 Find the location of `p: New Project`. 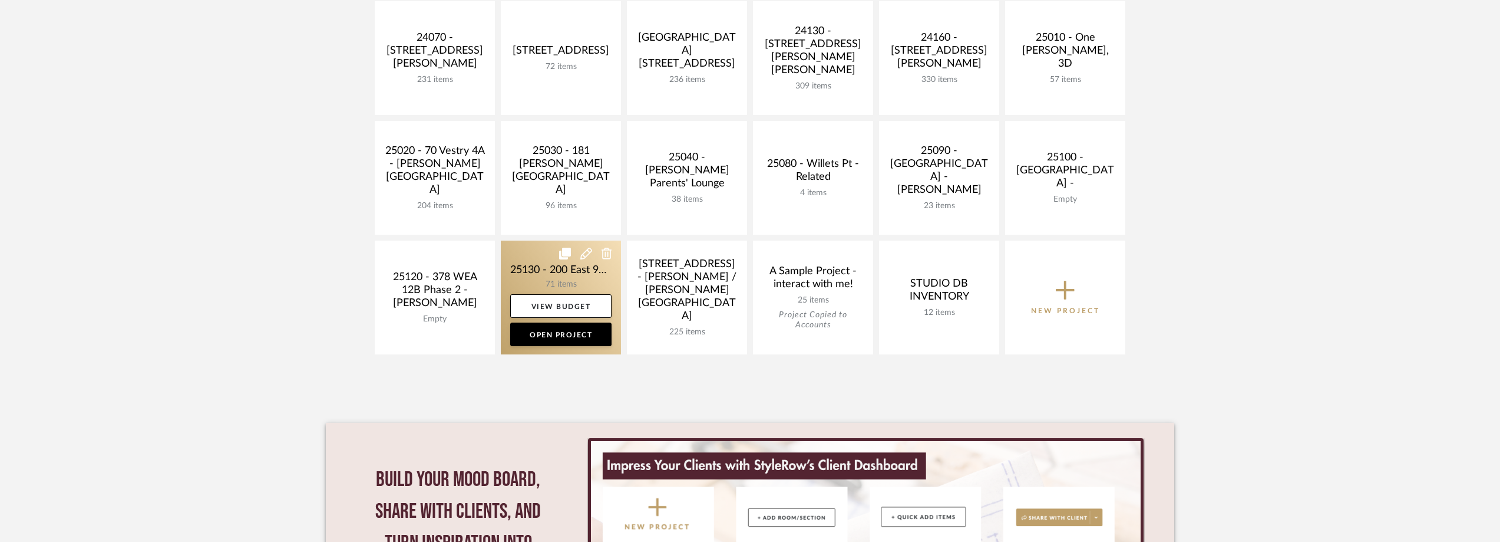

p: New Project is located at coordinates (1065, 311).